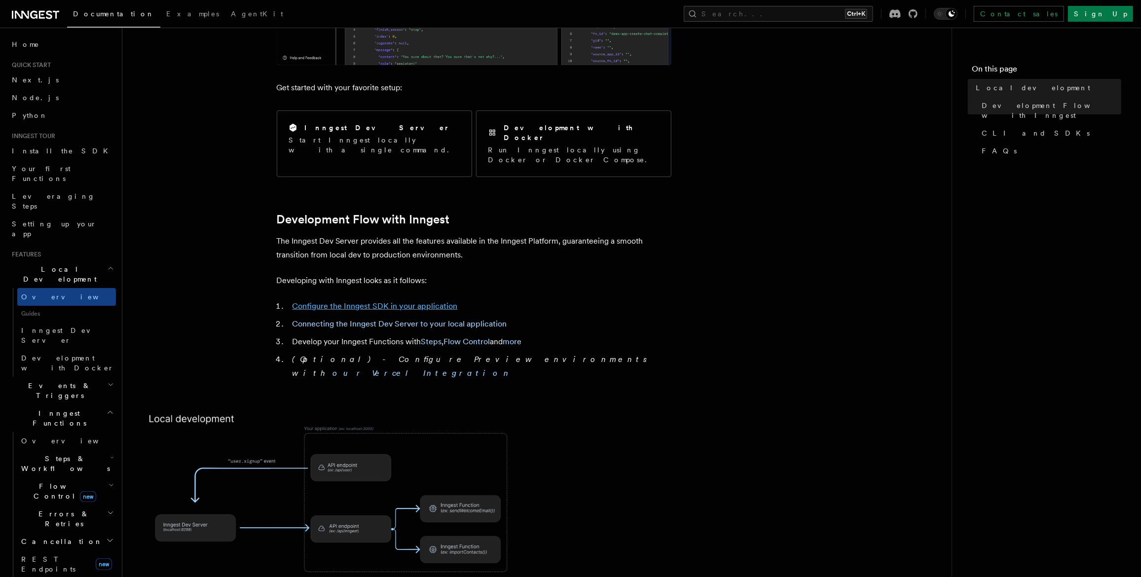 The height and width of the screenshot is (577, 1141). Describe the element at coordinates (582, 133) in the screenshot. I see `h2: Development with Docker` at that location.